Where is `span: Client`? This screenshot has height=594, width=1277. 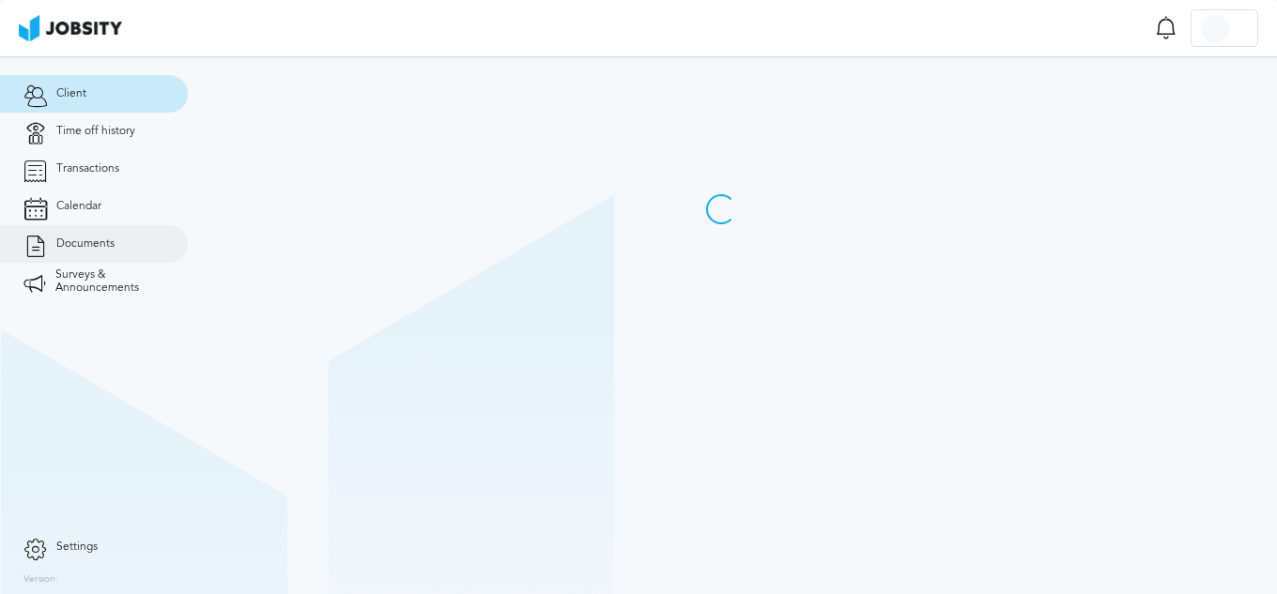
span: Client is located at coordinates (71, 94).